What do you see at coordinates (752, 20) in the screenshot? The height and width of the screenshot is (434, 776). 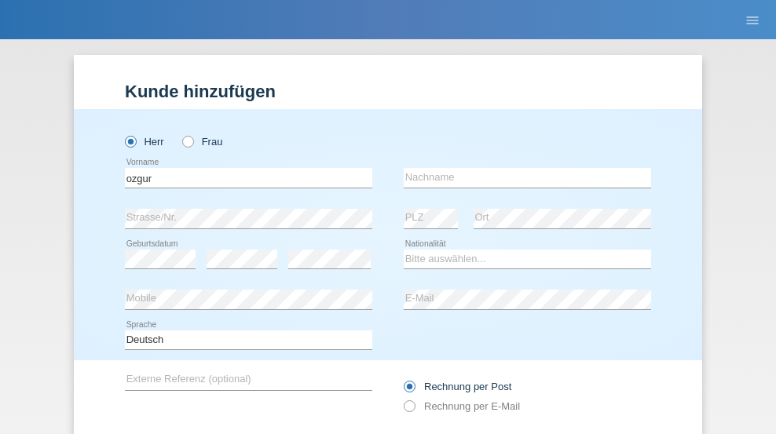 I see `i: menu` at bounding box center [752, 20].